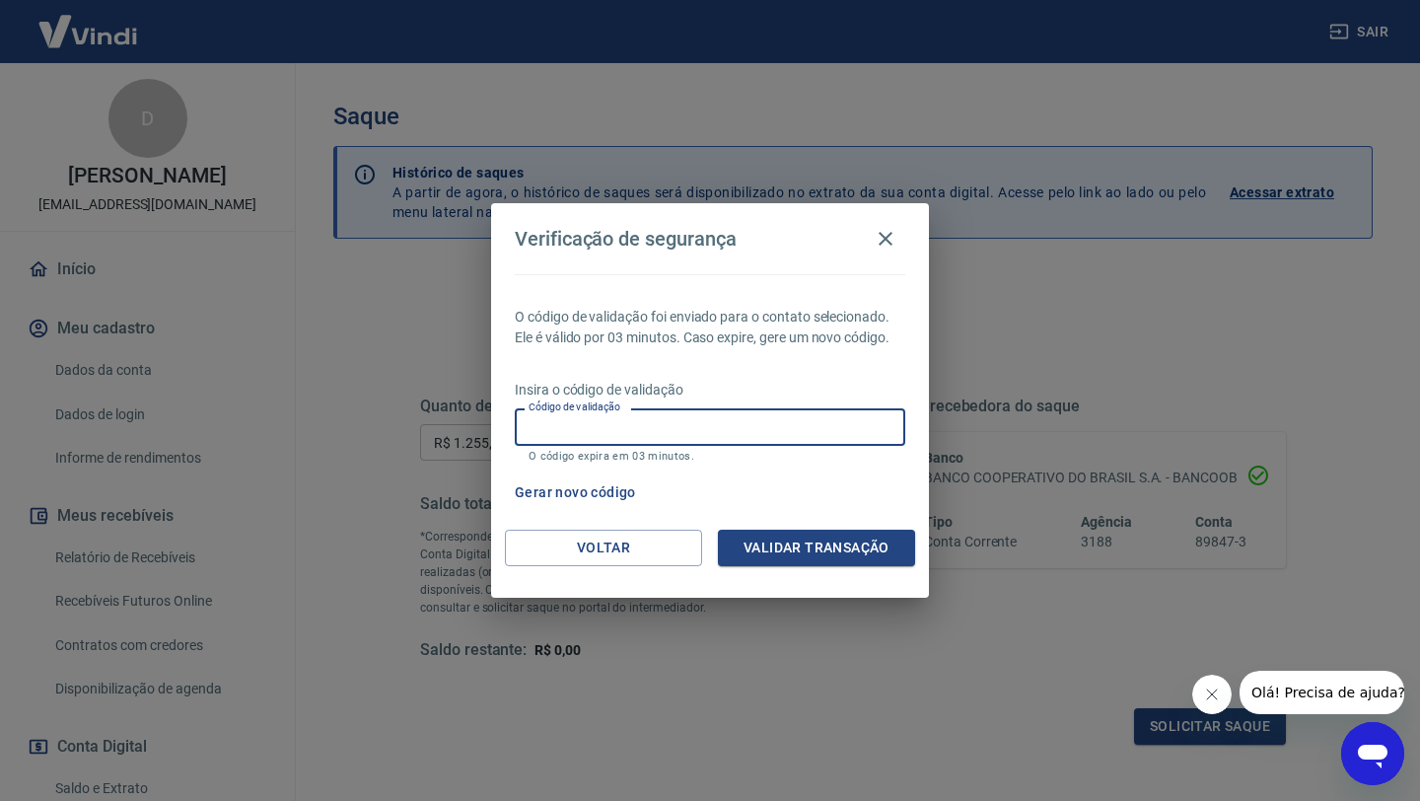 The height and width of the screenshot is (801, 1420). I want to click on p: O código expira em 03 minutos., so click(710, 456).